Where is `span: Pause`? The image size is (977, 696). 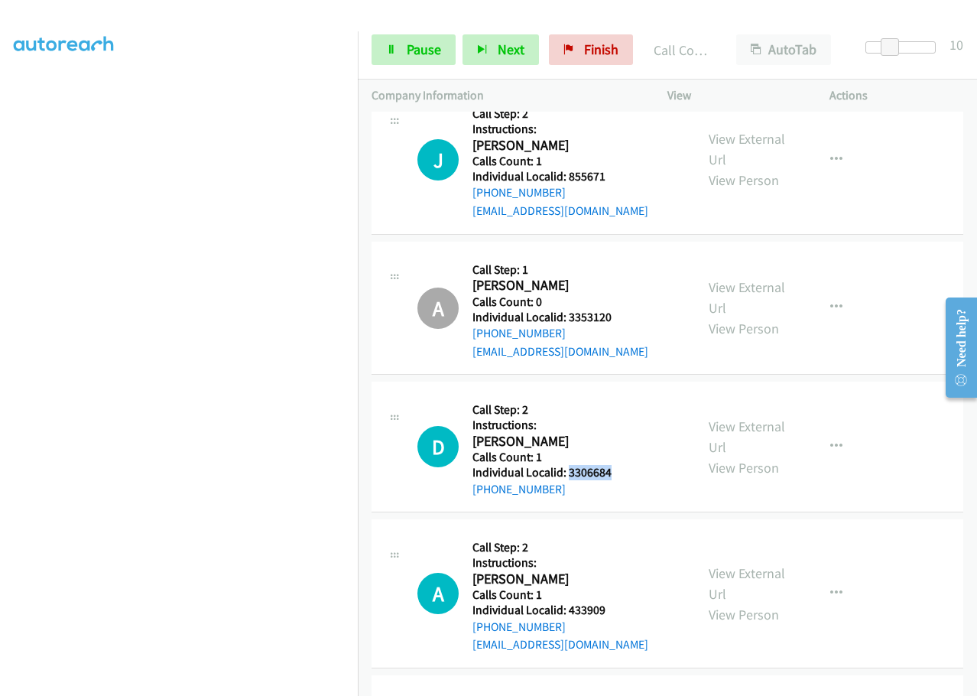 span: Pause is located at coordinates (423, 49).